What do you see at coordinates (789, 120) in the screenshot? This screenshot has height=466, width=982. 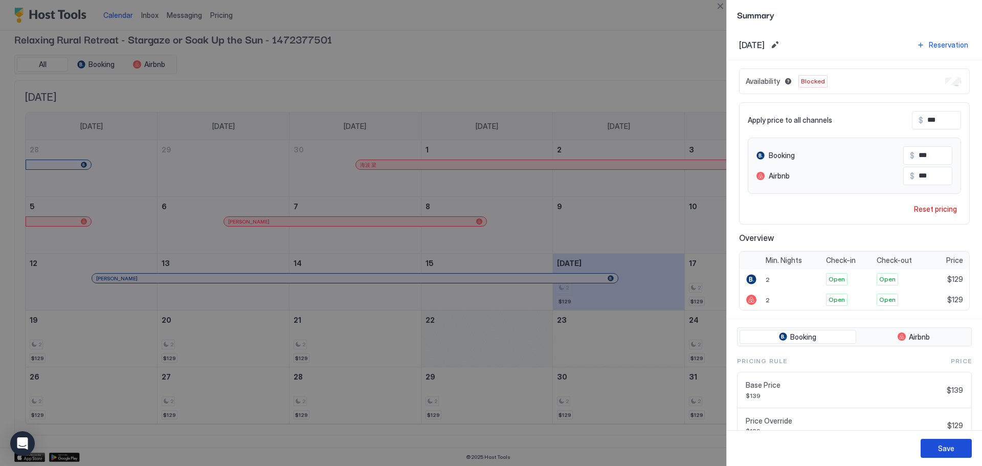 I see `span: Apply price to all channels` at bounding box center [789, 120].